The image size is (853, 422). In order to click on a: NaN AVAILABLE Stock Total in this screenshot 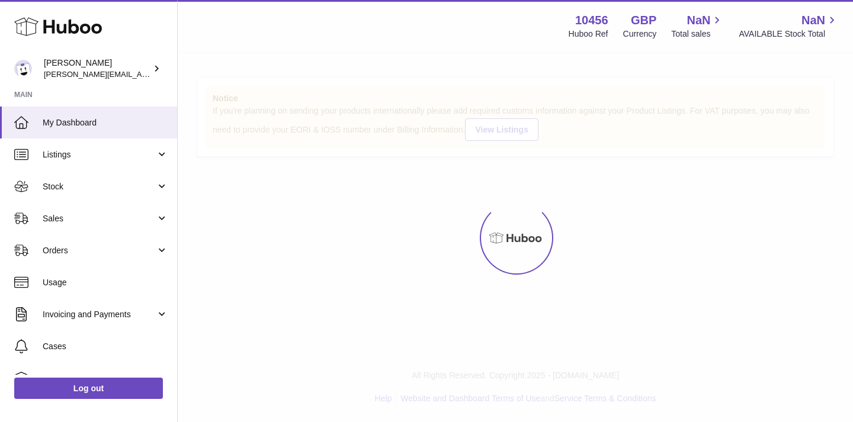, I will do `click(788, 26)`.